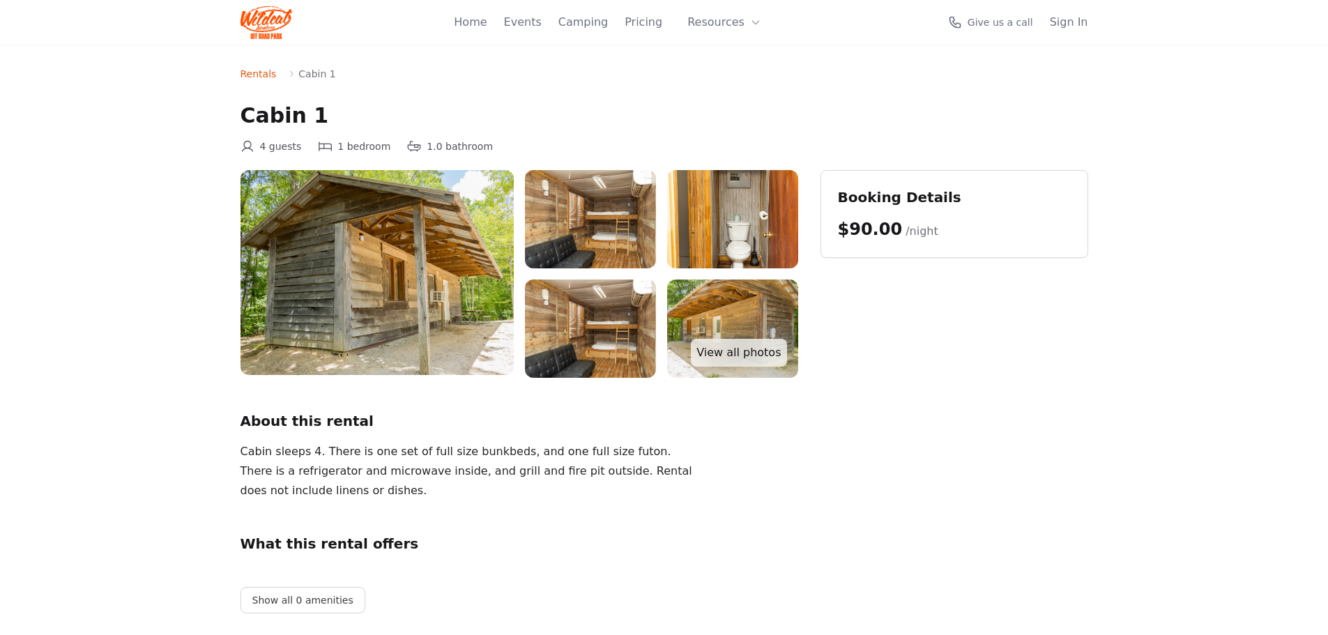  Describe the element at coordinates (664, 116) in the screenshot. I see `h1: Cabin 1` at that location.